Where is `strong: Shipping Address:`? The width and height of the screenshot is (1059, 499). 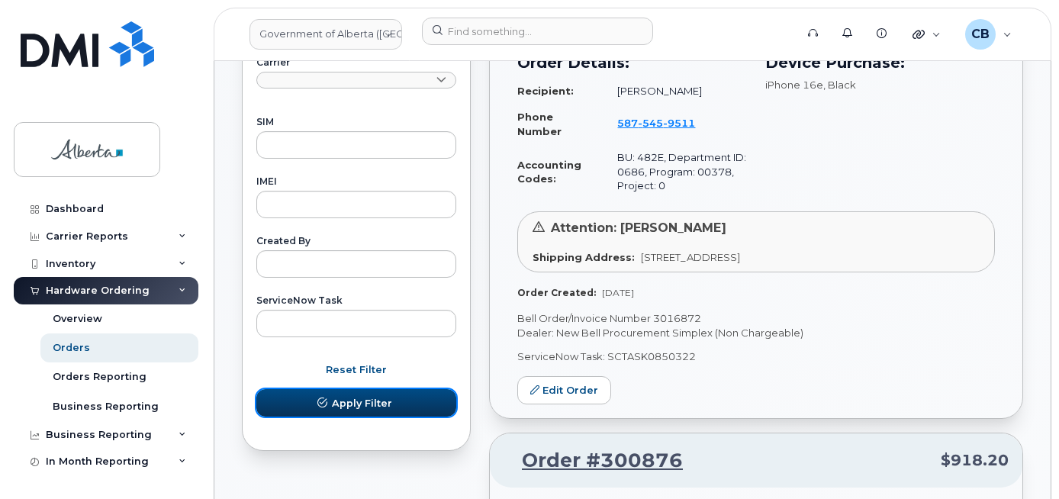
strong: Shipping Address: is located at coordinates (584, 257).